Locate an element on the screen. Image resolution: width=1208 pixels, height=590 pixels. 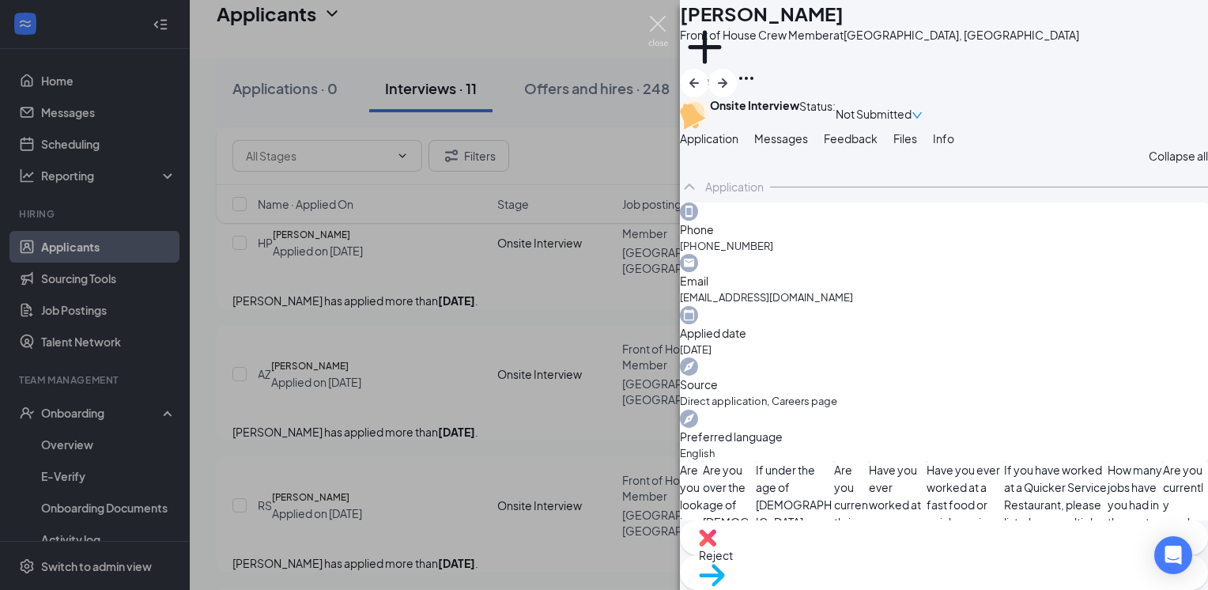
span: Collapse all is located at coordinates (1178, 156).